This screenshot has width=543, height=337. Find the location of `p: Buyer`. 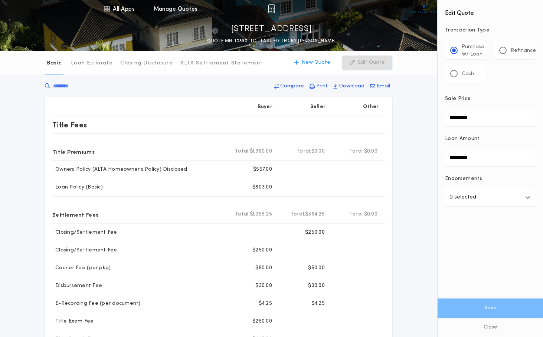

p: Buyer is located at coordinates (265, 107).